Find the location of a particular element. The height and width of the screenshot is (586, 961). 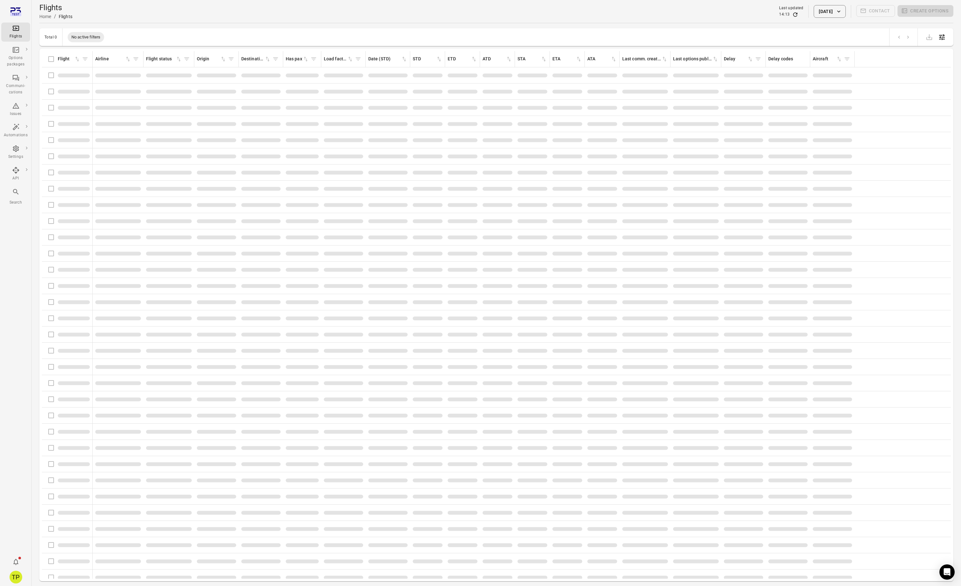

div: Sort by load factor in ascending order is located at coordinates (338, 59).